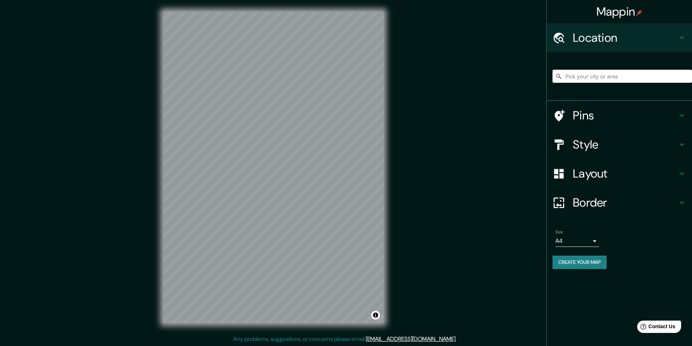 The width and height of the screenshot is (692, 346). What do you see at coordinates (620, 12) in the screenshot?
I see `h4: Mappin` at bounding box center [620, 12].